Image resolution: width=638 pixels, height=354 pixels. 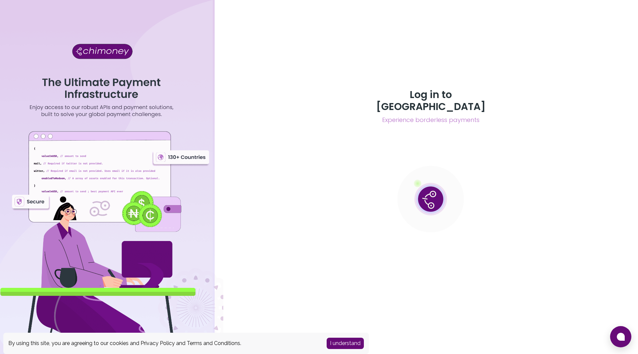 What do you see at coordinates (621, 337) in the screenshot?
I see `button: Open chat window` at bounding box center [621, 337].